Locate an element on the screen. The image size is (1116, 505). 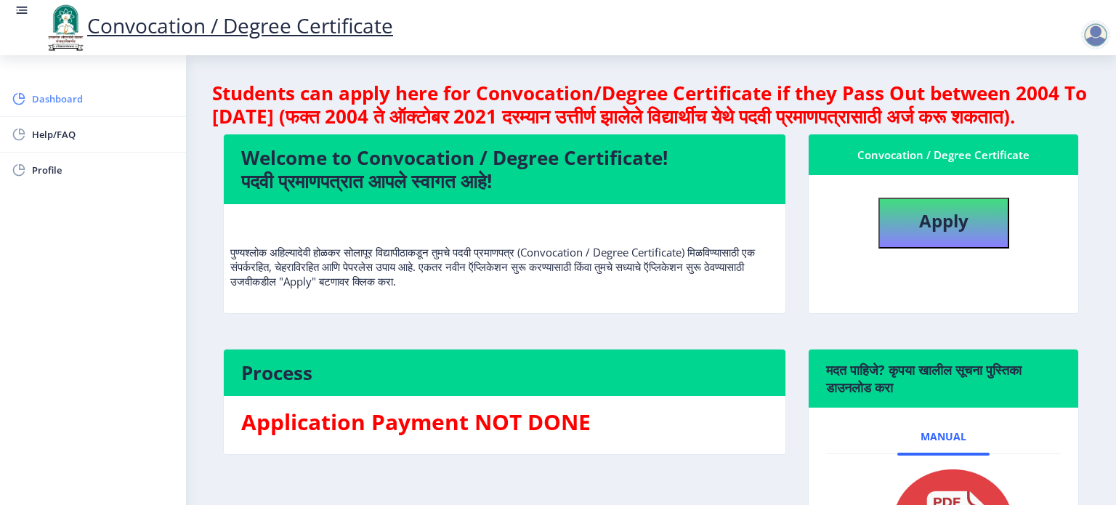
a: Manual is located at coordinates (943, 437).